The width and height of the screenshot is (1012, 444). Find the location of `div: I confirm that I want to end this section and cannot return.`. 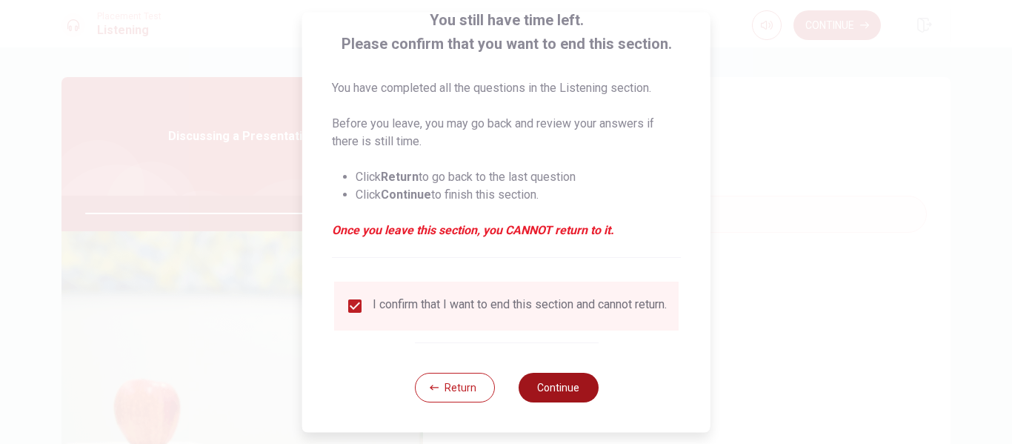

div: I confirm that I want to end this section and cannot return. is located at coordinates (519, 306).